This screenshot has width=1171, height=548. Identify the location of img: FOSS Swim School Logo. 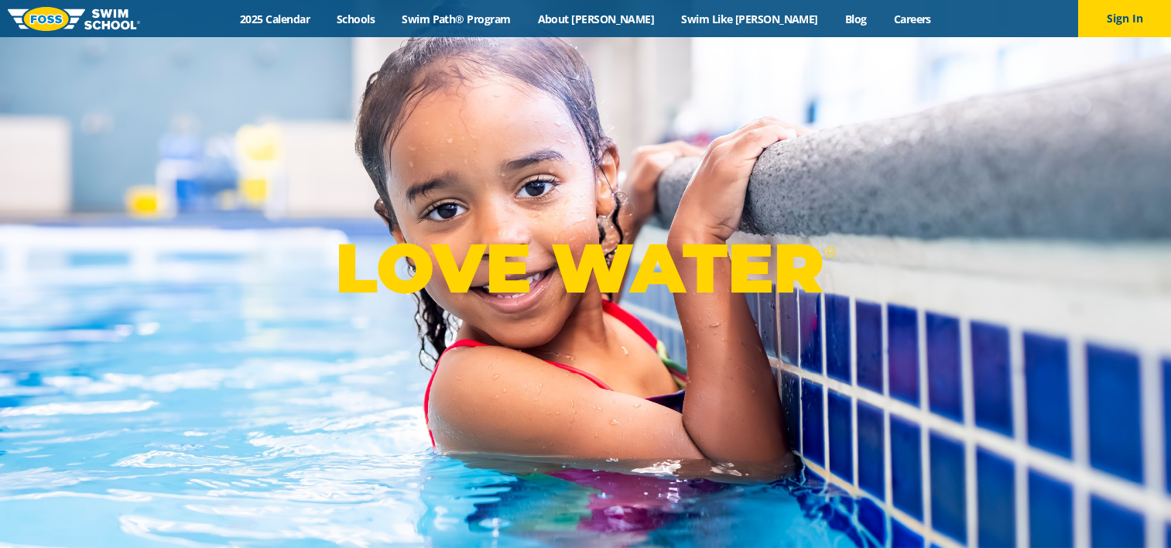
(74, 19).